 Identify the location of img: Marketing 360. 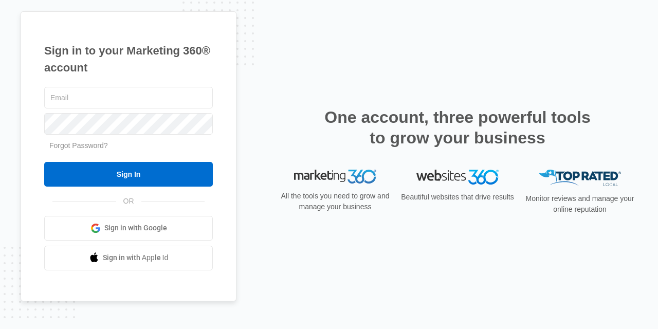
(335, 177).